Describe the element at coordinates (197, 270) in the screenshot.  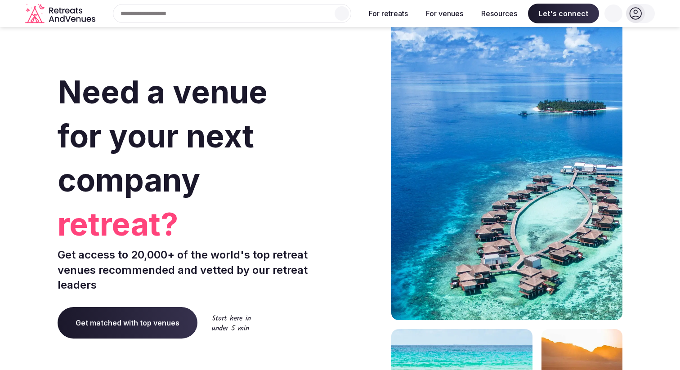
I see `p: Get access to 20,000+ of the world's top retreat venues recommended and vetted by our retreat lea...` at that location.